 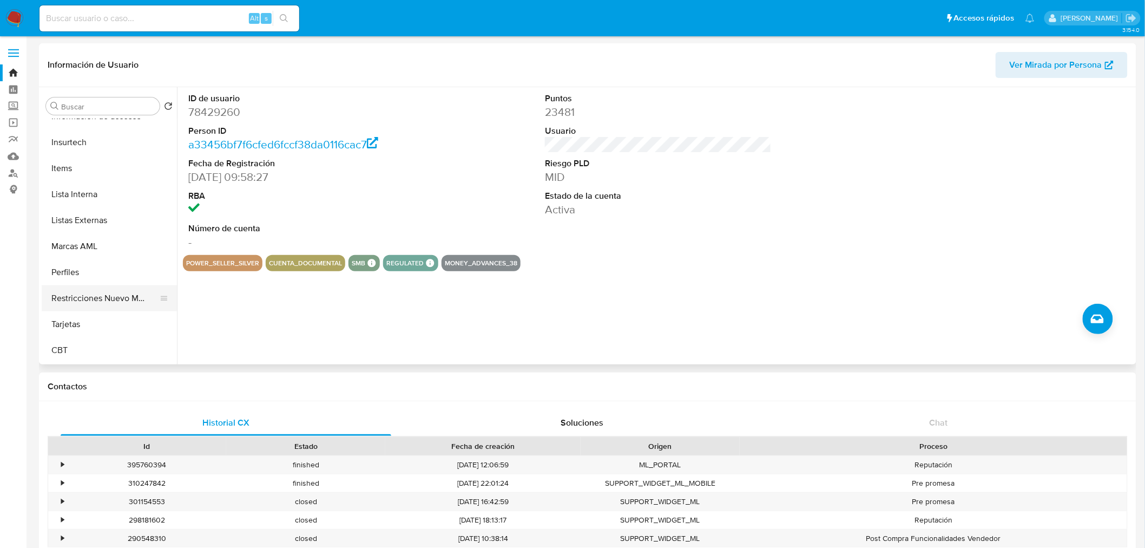 I want to click on button: Ver Mirada por Persona, so click(x=1062, y=65).